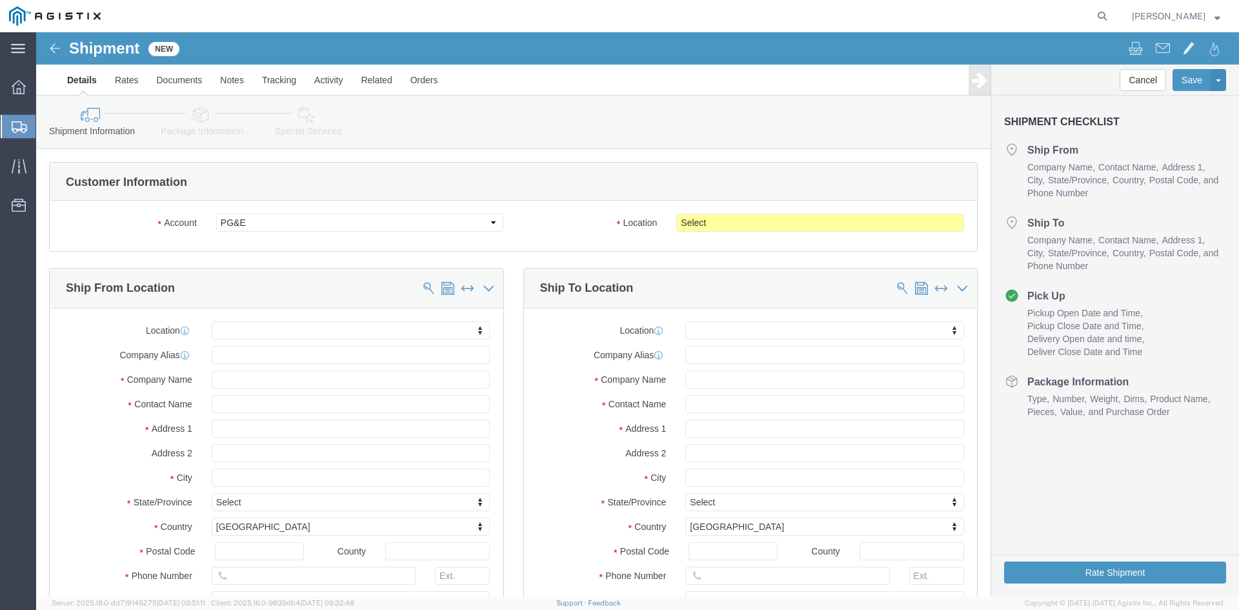  Describe the element at coordinates (1169, 16) in the screenshot. I see `span: Chris Catarino` at that location.